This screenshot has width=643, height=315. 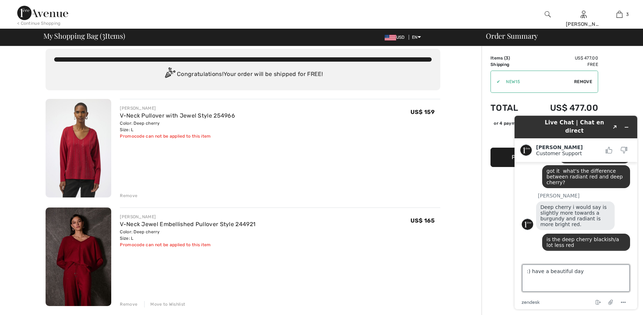 I want to click on img: My Info, so click(x=583, y=14).